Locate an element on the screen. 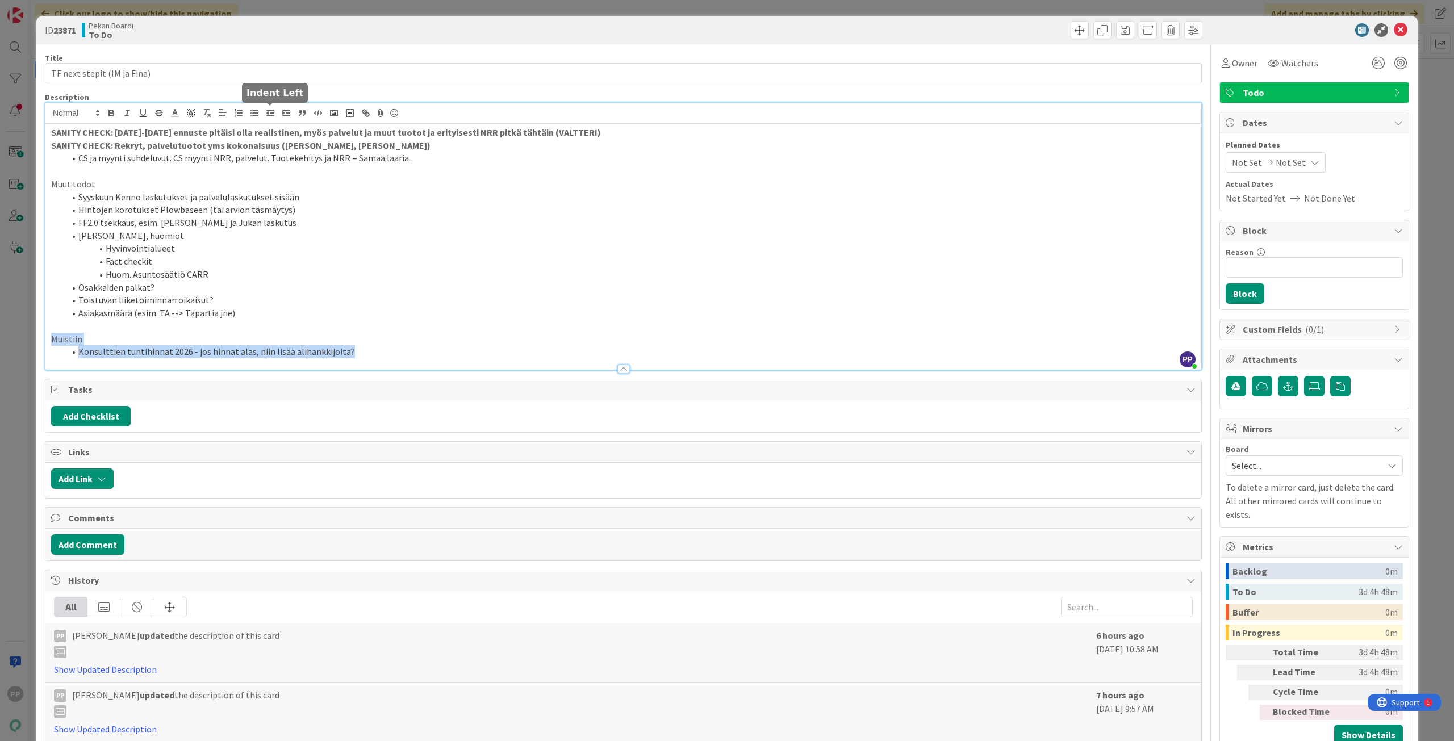 The image size is (1454, 741). li: Hyvinvointialueet is located at coordinates (630, 248).